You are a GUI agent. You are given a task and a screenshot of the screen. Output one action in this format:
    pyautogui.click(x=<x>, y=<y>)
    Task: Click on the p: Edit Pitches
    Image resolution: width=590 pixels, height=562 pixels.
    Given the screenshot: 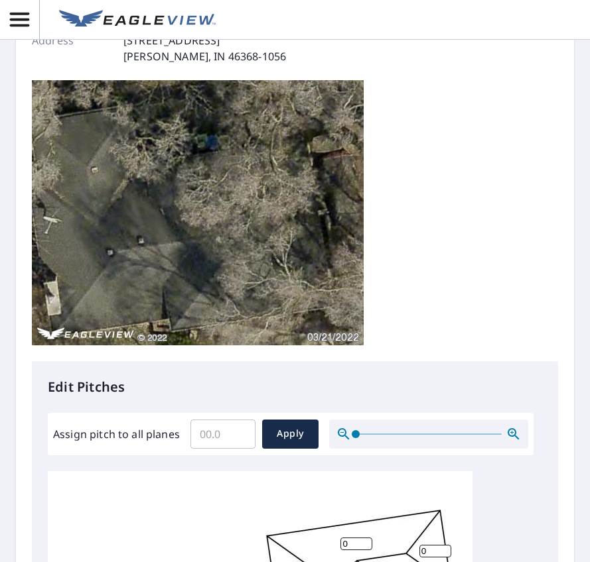 What is the action you would take?
    pyautogui.click(x=294, y=387)
    